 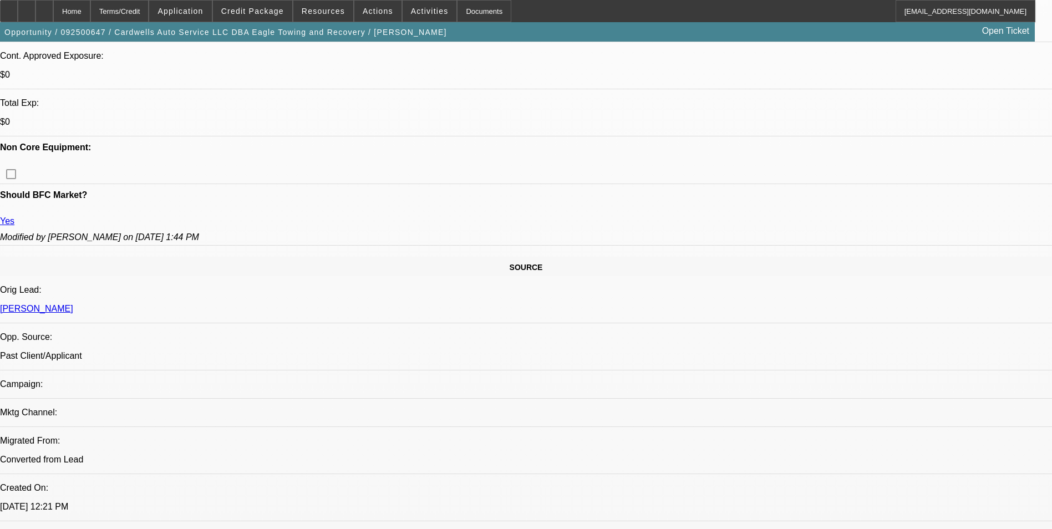 I want to click on button: Credit Package, so click(x=252, y=11).